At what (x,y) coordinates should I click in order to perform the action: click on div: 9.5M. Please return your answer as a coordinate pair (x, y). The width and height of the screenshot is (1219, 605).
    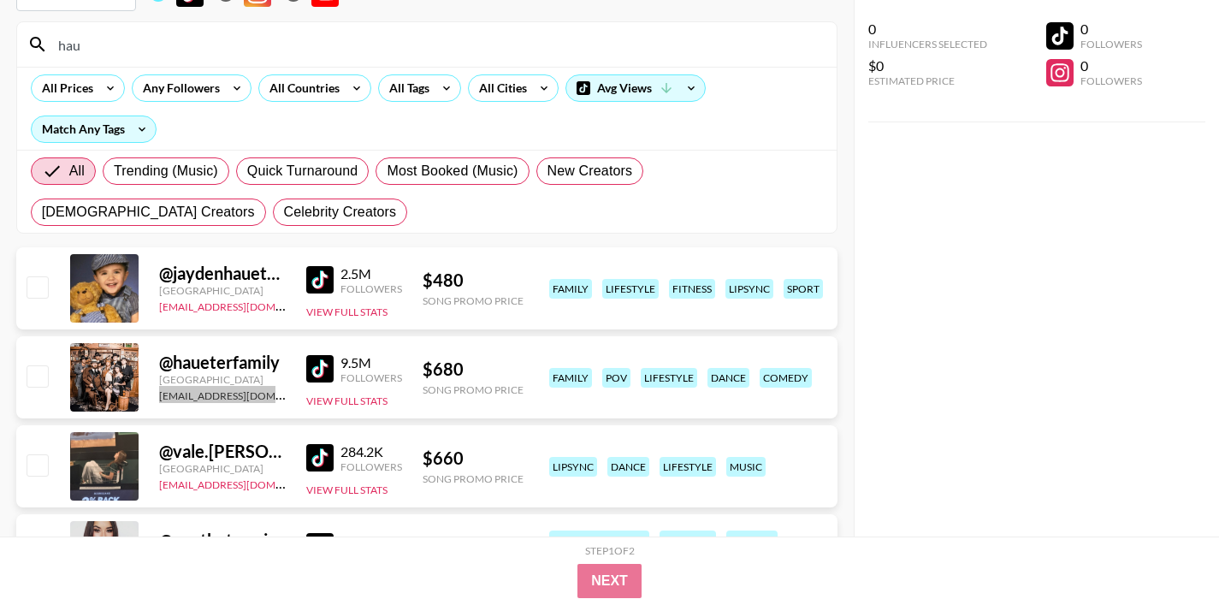
    Looking at the image, I should click on (371, 363).